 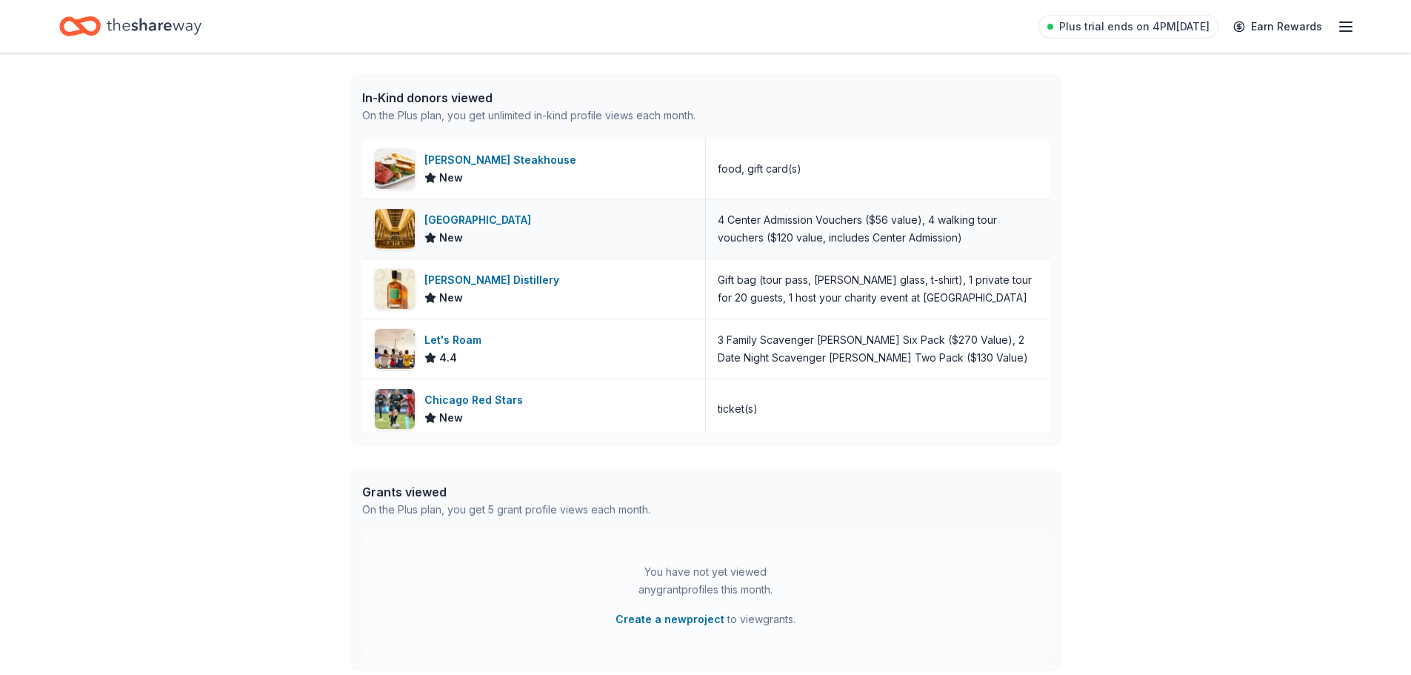 What do you see at coordinates (1277, 27) in the screenshot?
I see `a: Earn Rewards` at bounding box center [1277, 27].